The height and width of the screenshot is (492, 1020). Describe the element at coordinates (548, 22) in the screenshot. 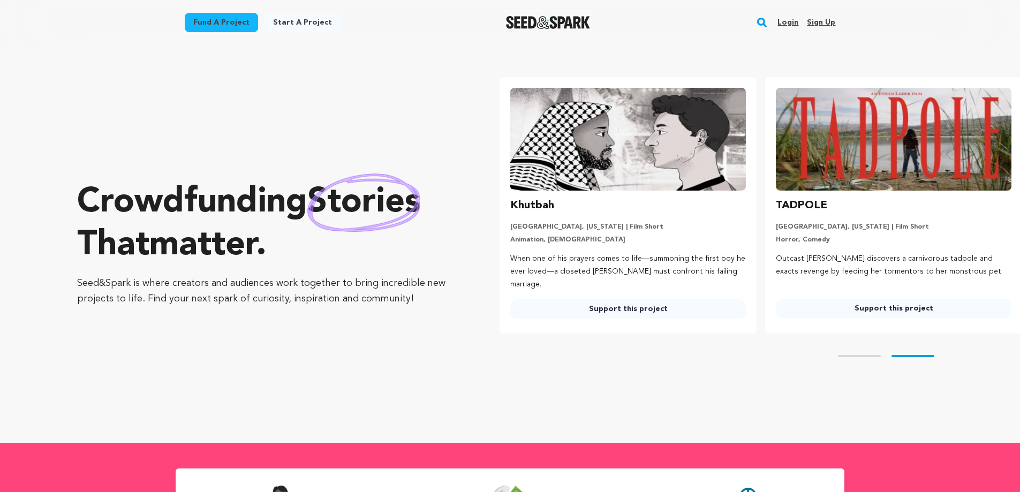

I see `a: Seed&Spark Homepage` at that location.